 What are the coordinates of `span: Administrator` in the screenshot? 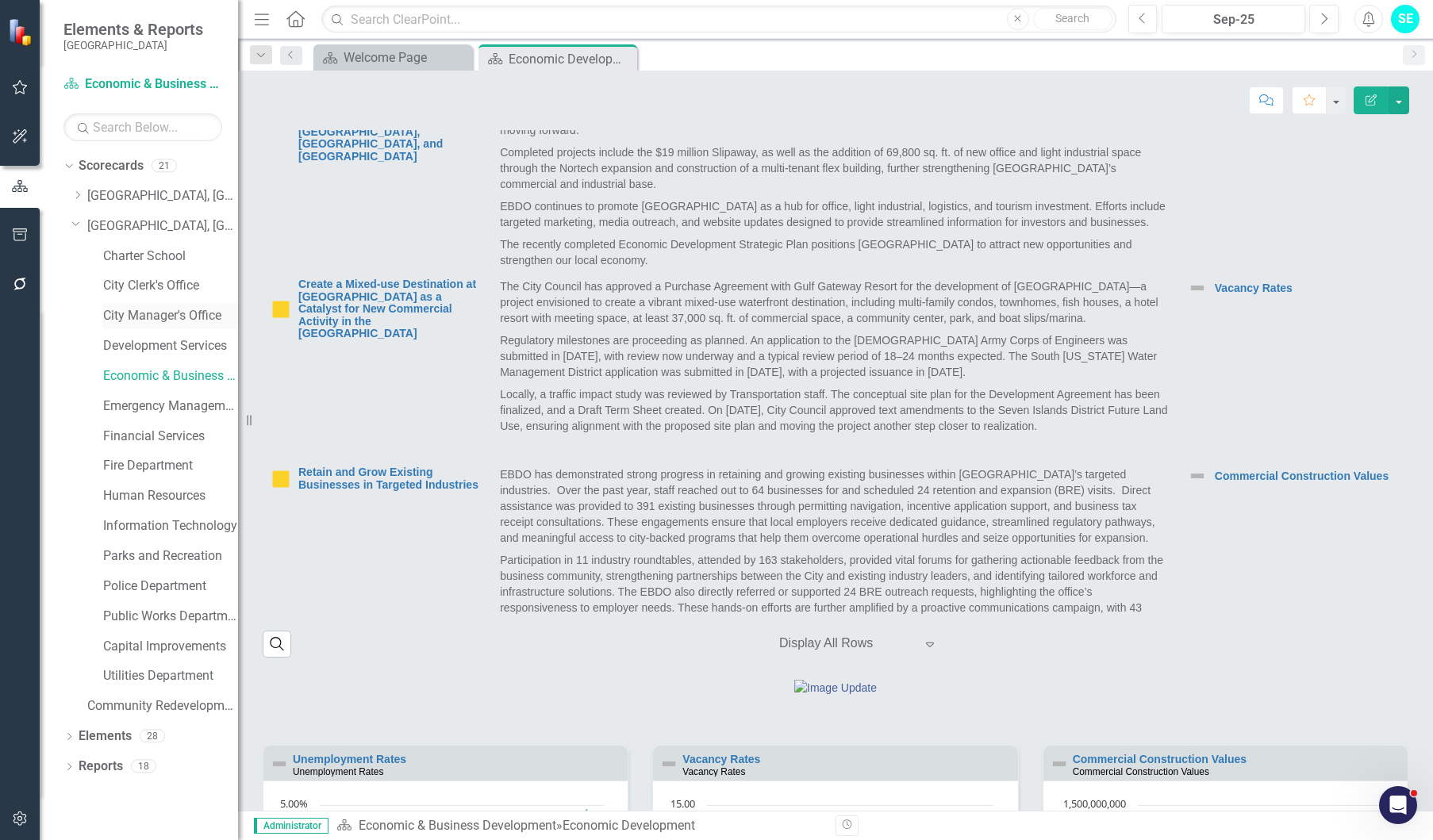 It's located at (292, 826).